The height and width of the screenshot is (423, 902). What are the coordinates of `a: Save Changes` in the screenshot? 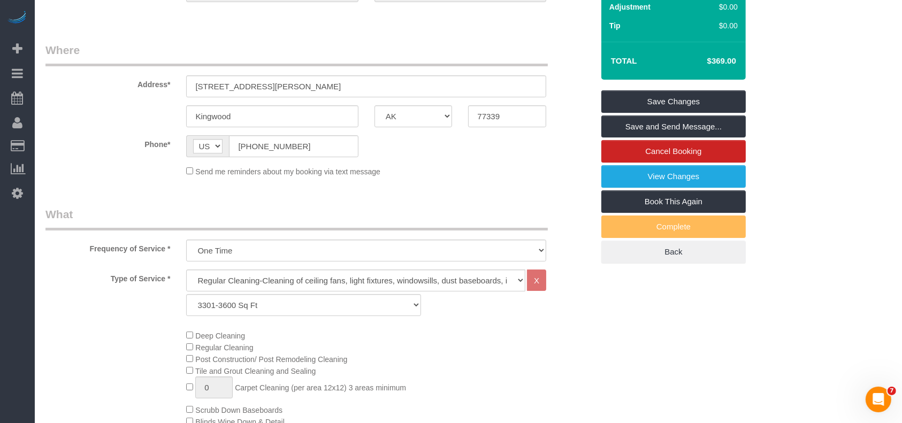 It's located at (674, 102).